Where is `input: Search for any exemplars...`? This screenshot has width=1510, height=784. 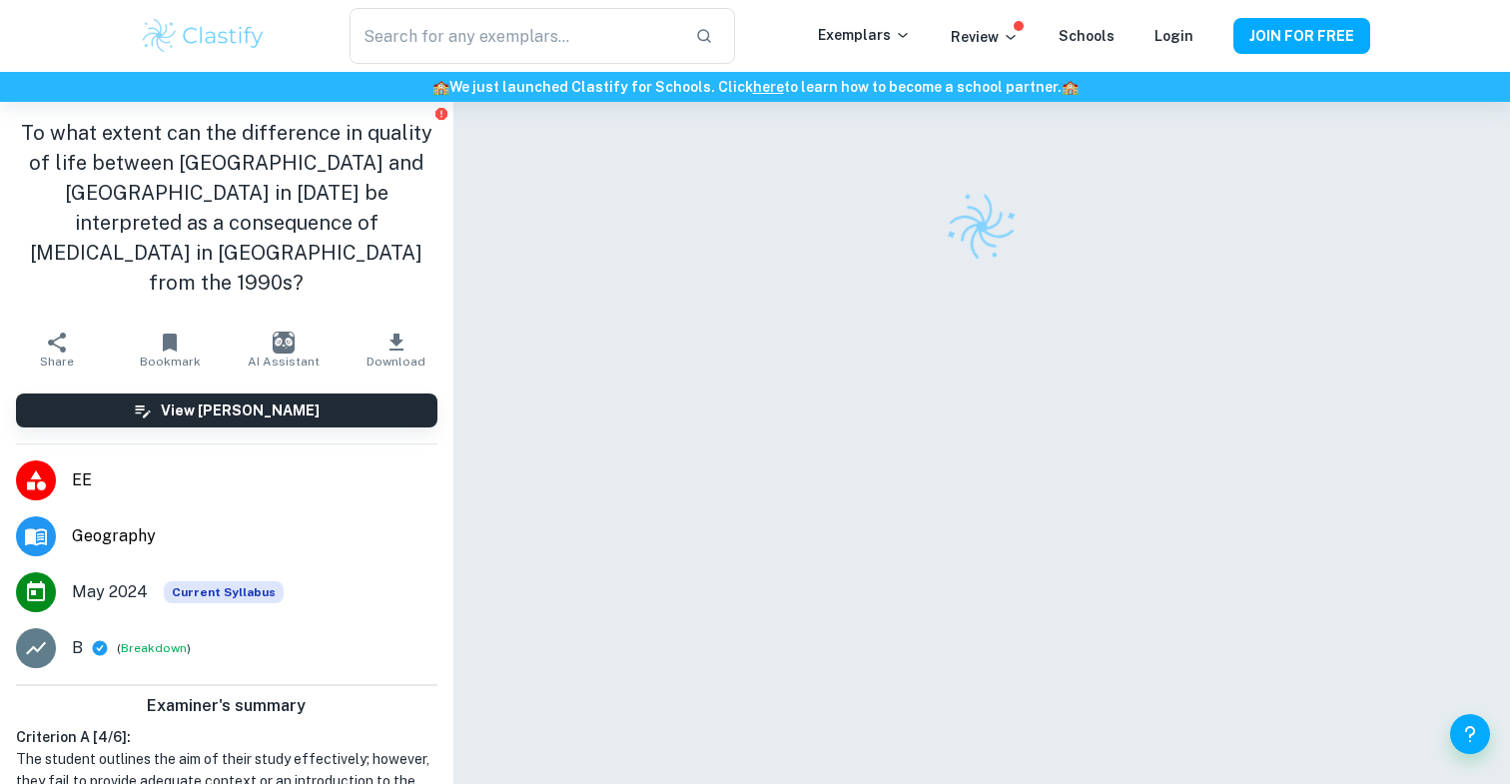 input: Search for any exemplars... is located at coordinates (514, 36).